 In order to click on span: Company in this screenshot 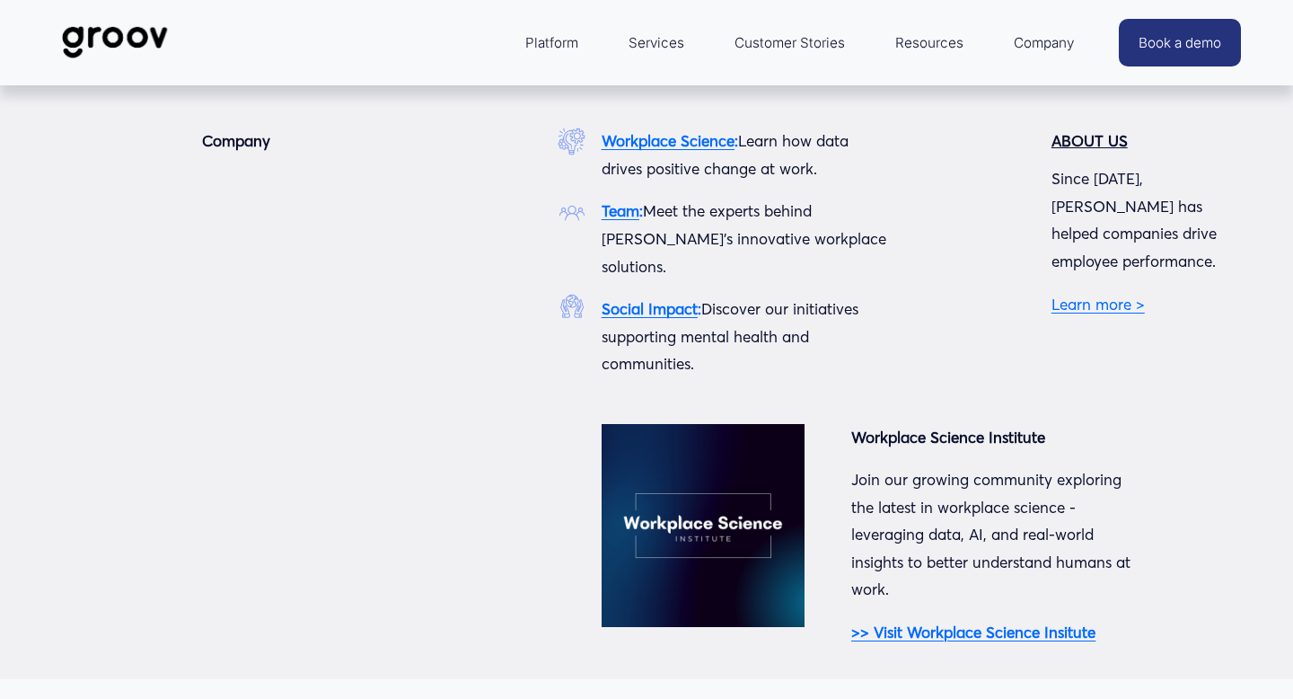, I will do `click(1043, 42)`.